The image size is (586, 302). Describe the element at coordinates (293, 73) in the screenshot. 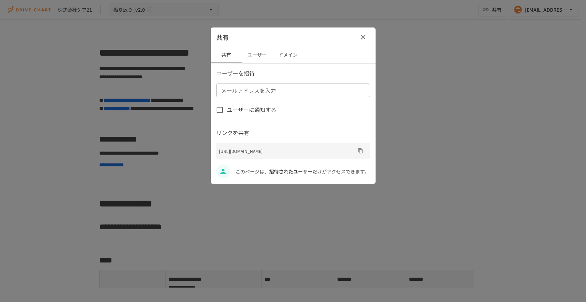

I see `p: ユーザーを招待` at that location.